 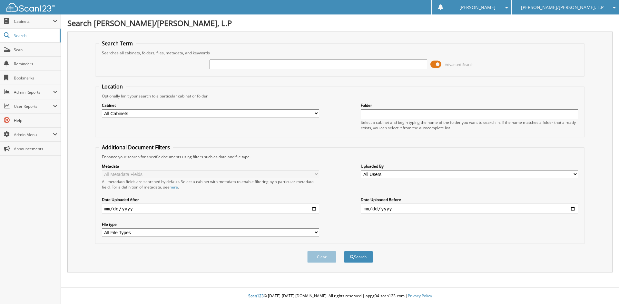 I want to click on span: Admin Menu, so click(x=33, y=135).